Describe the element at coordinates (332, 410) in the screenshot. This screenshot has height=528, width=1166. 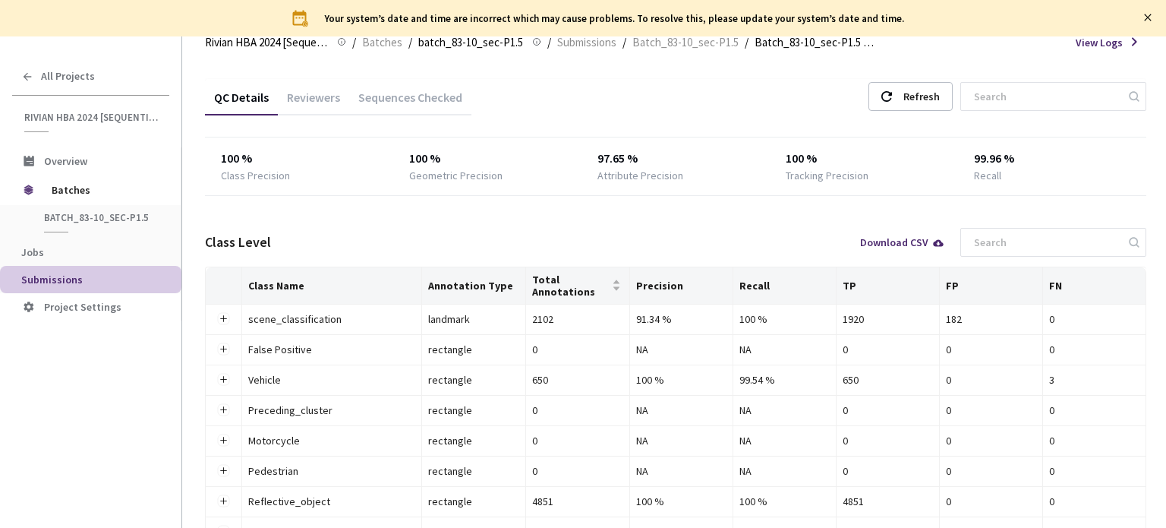
I see `div: Preceding_cluster` at that location.